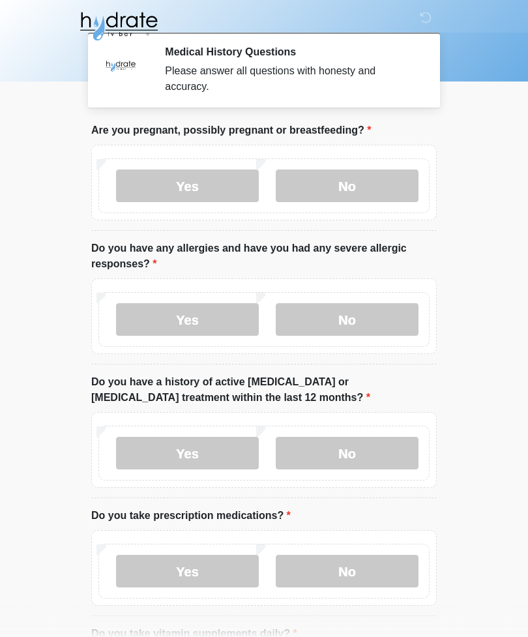  What do you see at coordinates (264, 256) in the screenshot?
I see `label: Do you have any allergies and have you had any severe allergic responses?` at bounding box center [264, 256].